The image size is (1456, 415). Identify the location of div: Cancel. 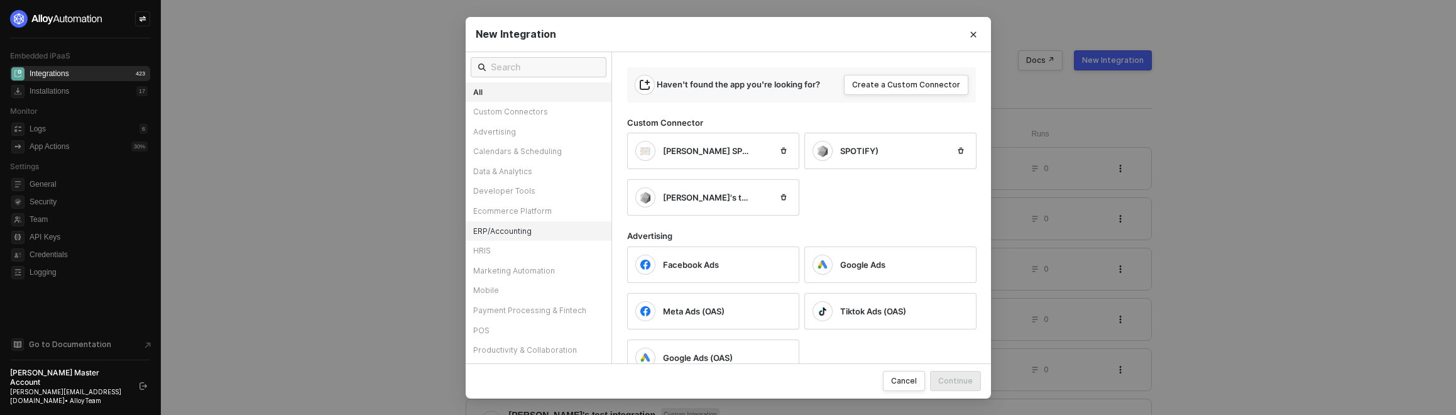
(903, 380).